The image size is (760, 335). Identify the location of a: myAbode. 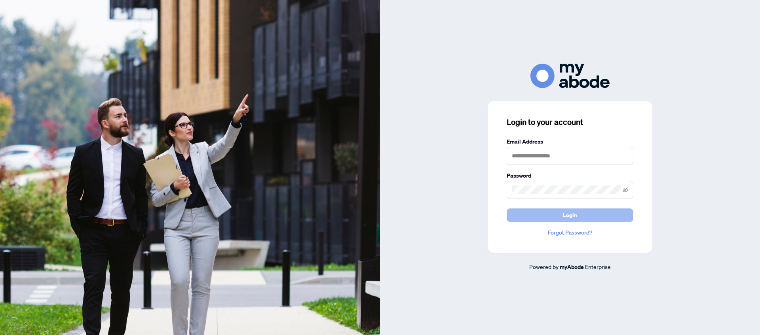
(572, 267).